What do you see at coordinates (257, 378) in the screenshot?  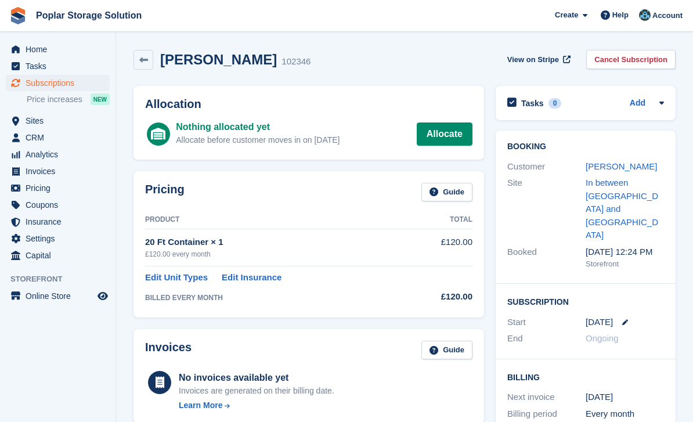 I see `div: No invoices available yet` at bounding box center [257, 378].